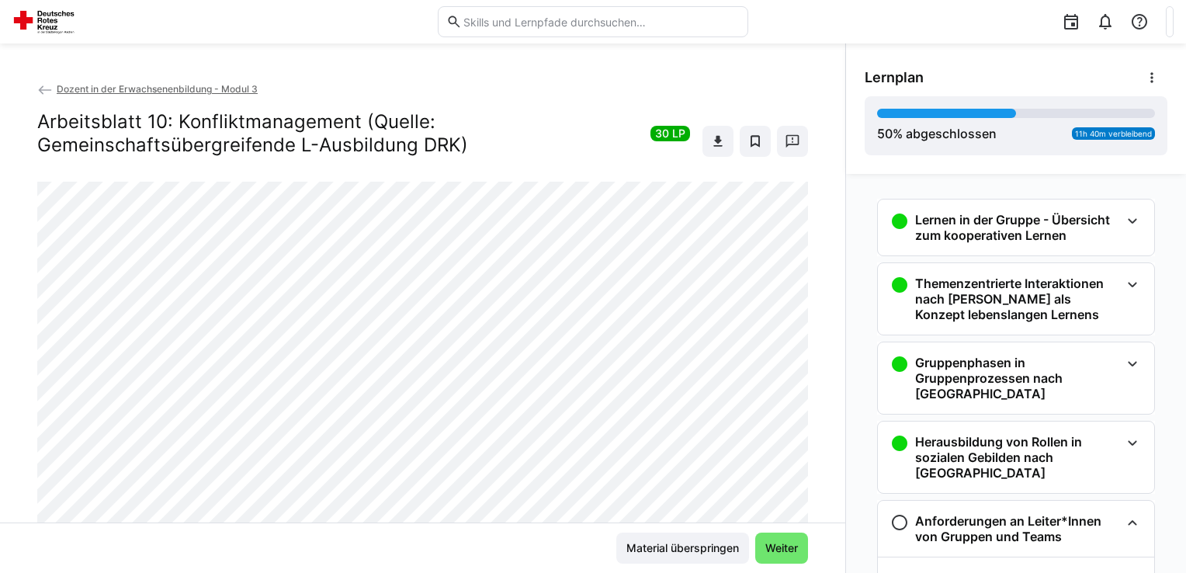 Image resolution: width=1186 pixels, height=573 pixels. What do you see at coordinates (147, 88) in the screenshot?
I see `a: Dozent in der Erwachsenenbildung - Modul 3` at bounding box center [147, 88].